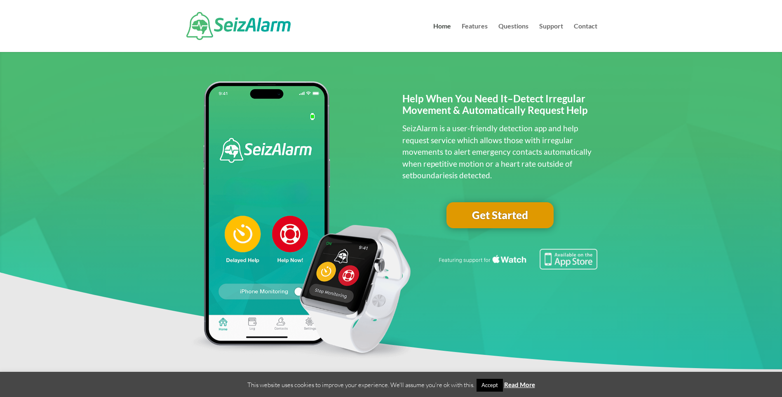 This screenshot has width=782, height=397. What do you see at coordinates (391, 384) in the screenshot?
I see `span: This website uses cookies to improve your experience. We'll assume you're ok with this.` at bounding box center [391, 384].